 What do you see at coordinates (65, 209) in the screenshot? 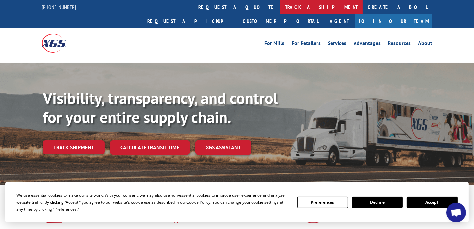
I see `span: Preferences` at bounding box center [65, 209].